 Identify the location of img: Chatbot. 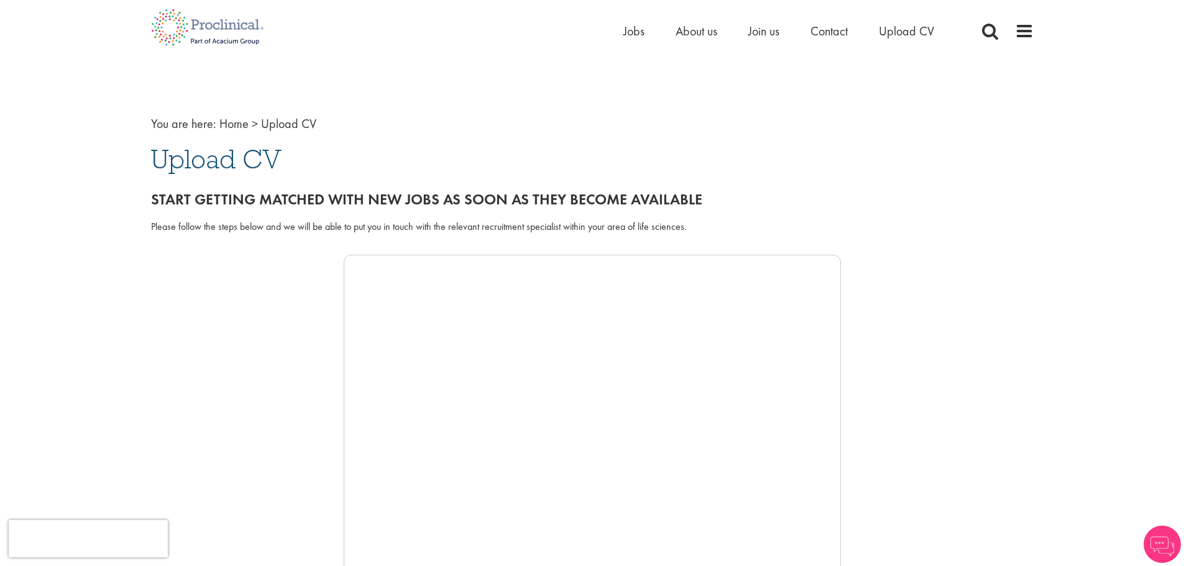
(1162, 544).